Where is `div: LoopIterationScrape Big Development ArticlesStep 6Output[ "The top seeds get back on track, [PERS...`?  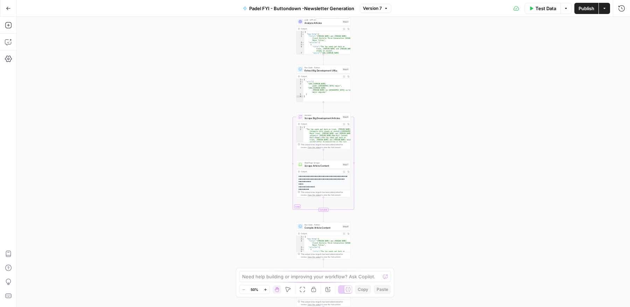 div: LoopIterationScrape Big Development ArticlesStep 6Output[ "The top seeds get back on track, [PERS... is located at coordinates (324, 131).